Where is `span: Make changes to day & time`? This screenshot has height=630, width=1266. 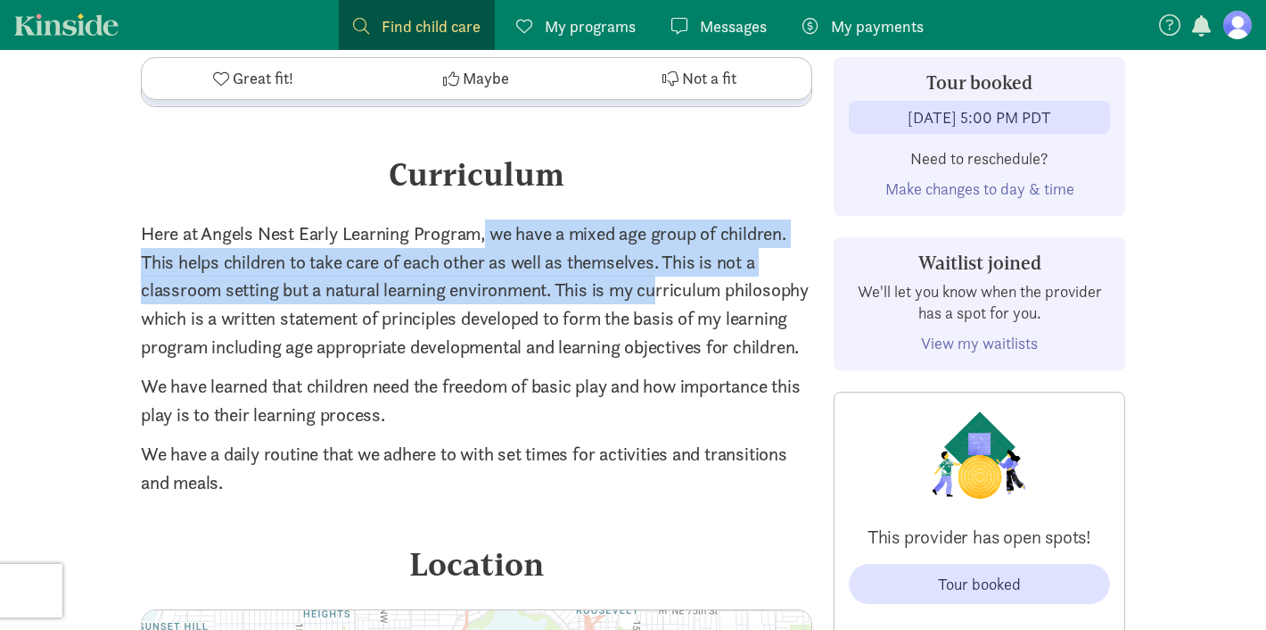
span: Make changes to day & time is located at coordinates (980, 188).